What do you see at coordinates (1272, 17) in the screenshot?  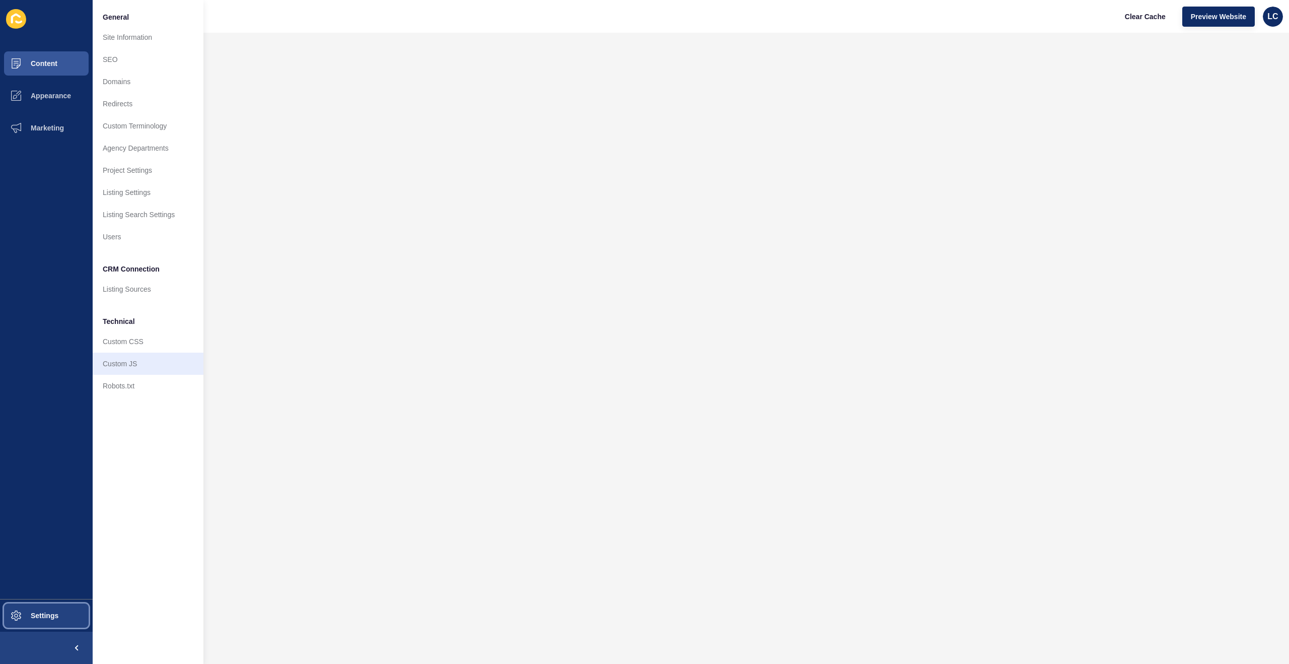 I see `span: LC` at bounding box center [1272, 17].